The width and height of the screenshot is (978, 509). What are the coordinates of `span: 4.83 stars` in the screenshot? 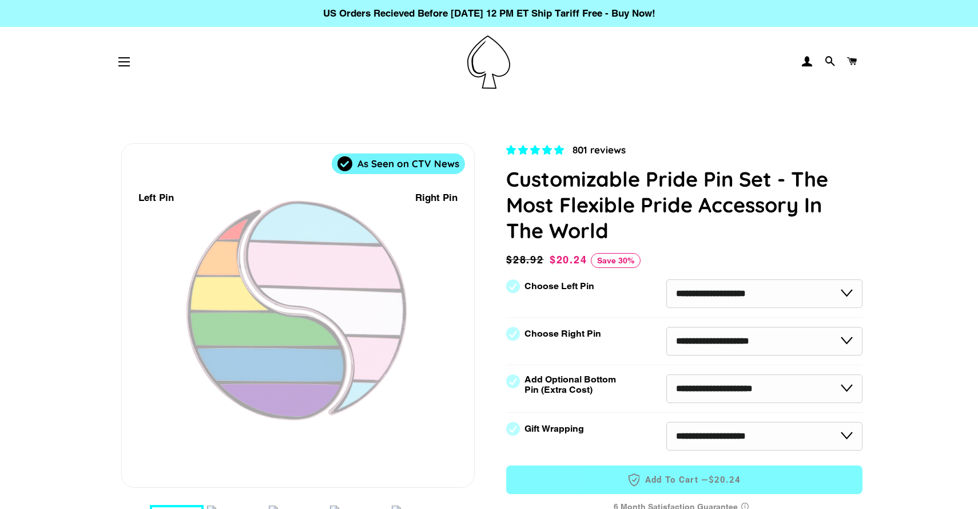 It's located at (537, 150).